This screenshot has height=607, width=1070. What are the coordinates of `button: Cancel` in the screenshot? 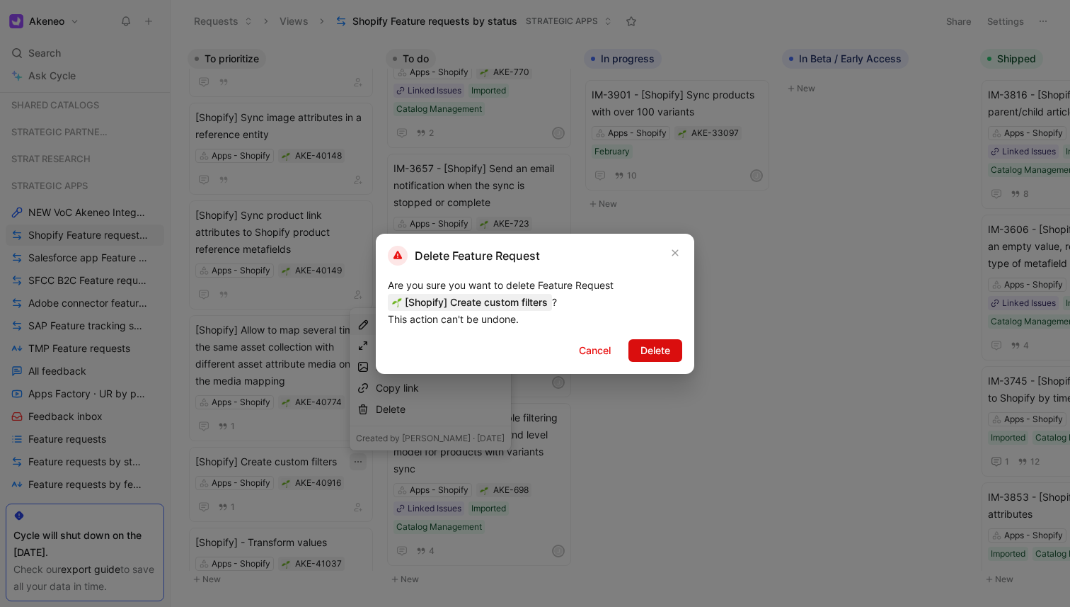 It's located at (595, 350).